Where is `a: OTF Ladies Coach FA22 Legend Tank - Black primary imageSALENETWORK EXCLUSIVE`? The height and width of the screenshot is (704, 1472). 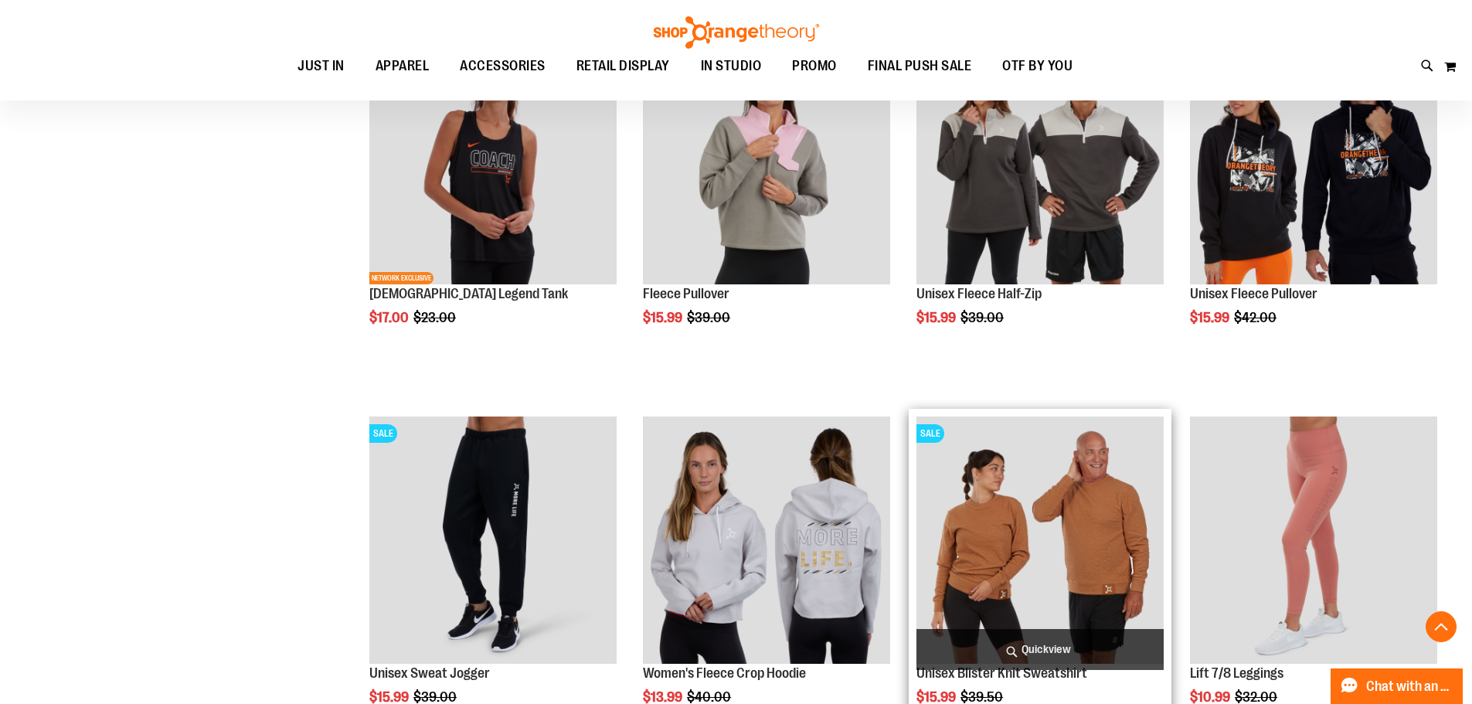
a: OTF Ladies Coach FA22 Legend Tank - Black primary imageSALENETWORK EXCLUSIVE is located at coordinates (493, 162).